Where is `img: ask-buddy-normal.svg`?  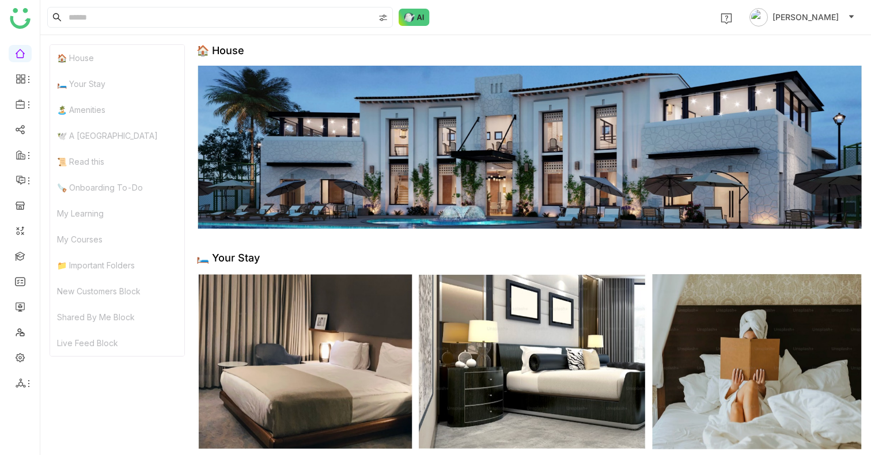 img: ask-buddy-normal.svg is located at coordinates (414, 17).